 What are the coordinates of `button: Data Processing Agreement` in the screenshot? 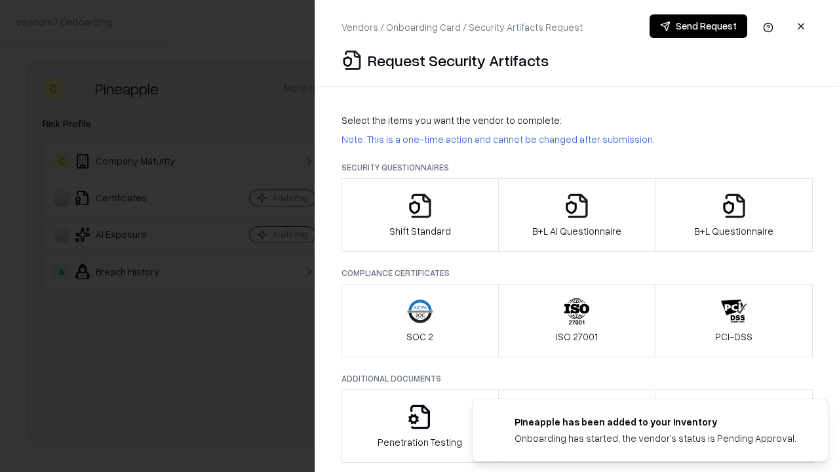 It's located at (734, 426).